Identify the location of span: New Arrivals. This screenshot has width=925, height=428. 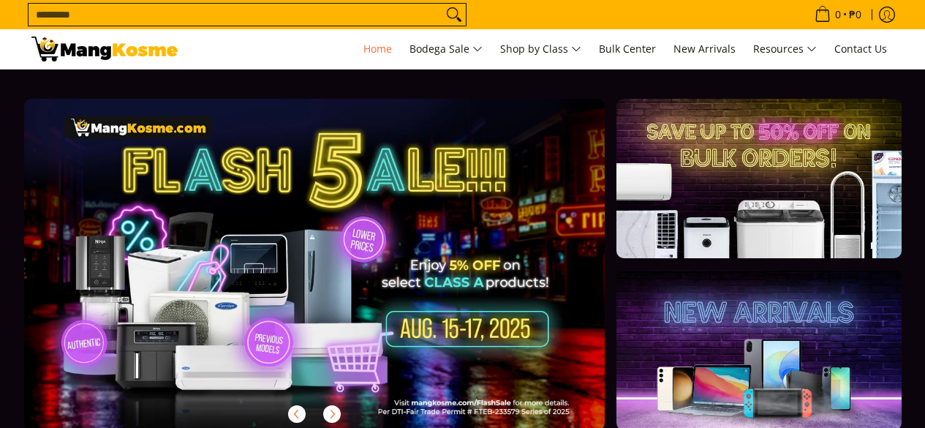
(704, 48).